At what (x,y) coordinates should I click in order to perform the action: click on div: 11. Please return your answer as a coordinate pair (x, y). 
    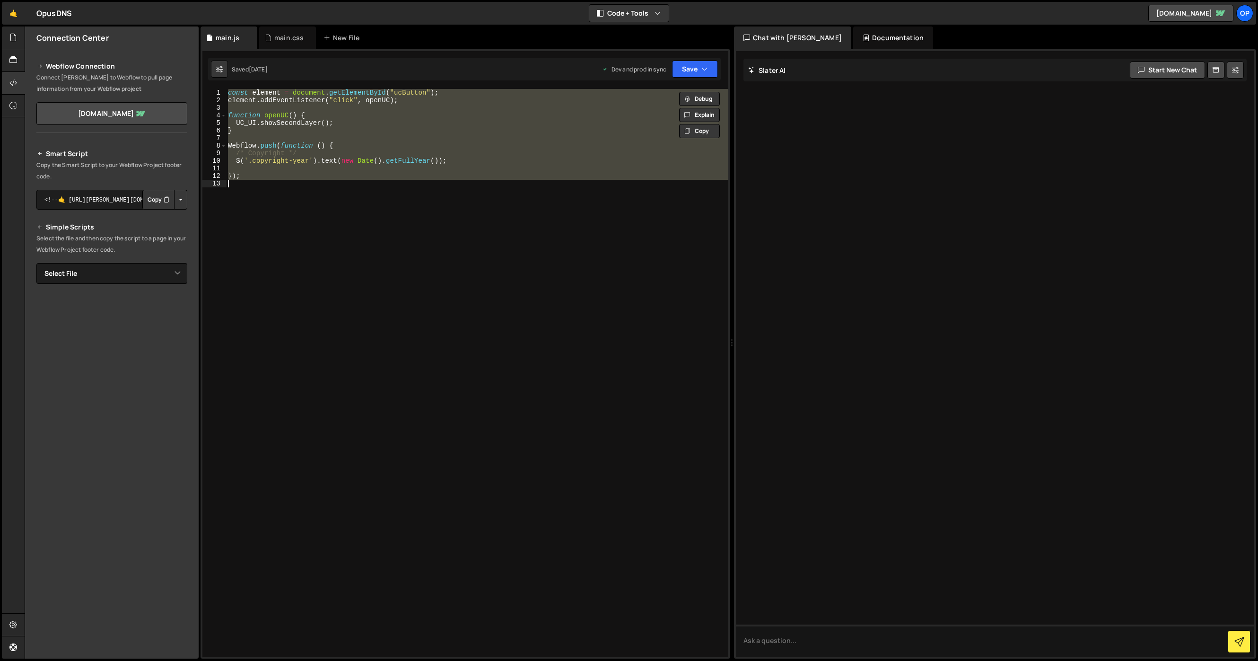
    Looking at the image, I should click on (214, 168).